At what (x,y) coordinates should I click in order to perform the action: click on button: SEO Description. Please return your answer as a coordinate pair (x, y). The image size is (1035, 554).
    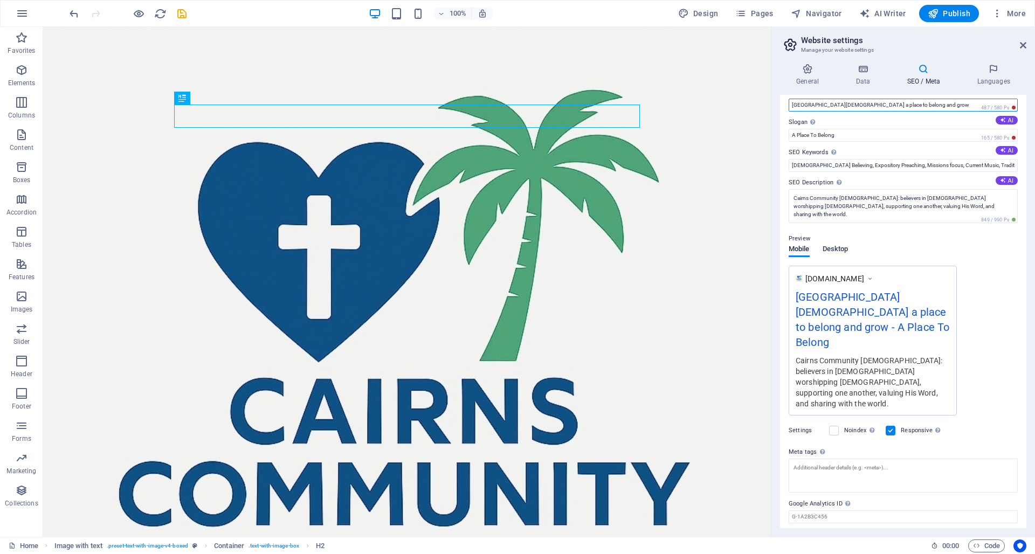
    Looking at the image, I should click on (1006, 181).